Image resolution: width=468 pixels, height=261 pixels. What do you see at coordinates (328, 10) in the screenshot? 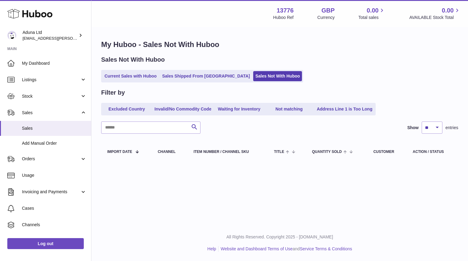
I see `strong: GBP` at bounding box center [328, 10].